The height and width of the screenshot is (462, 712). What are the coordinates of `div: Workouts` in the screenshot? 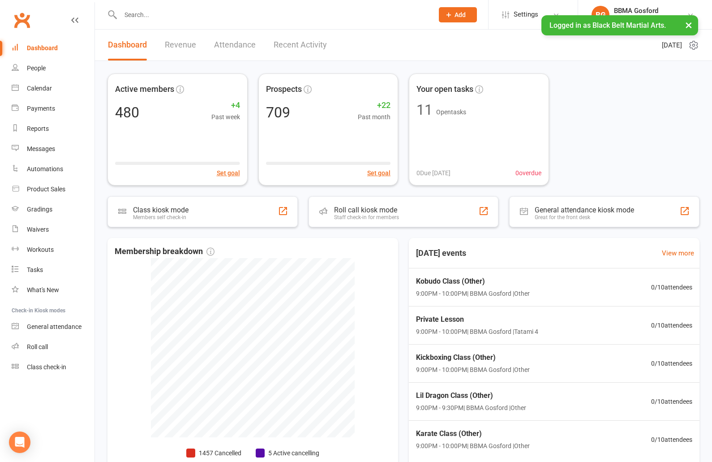 It's located at (40, 249).